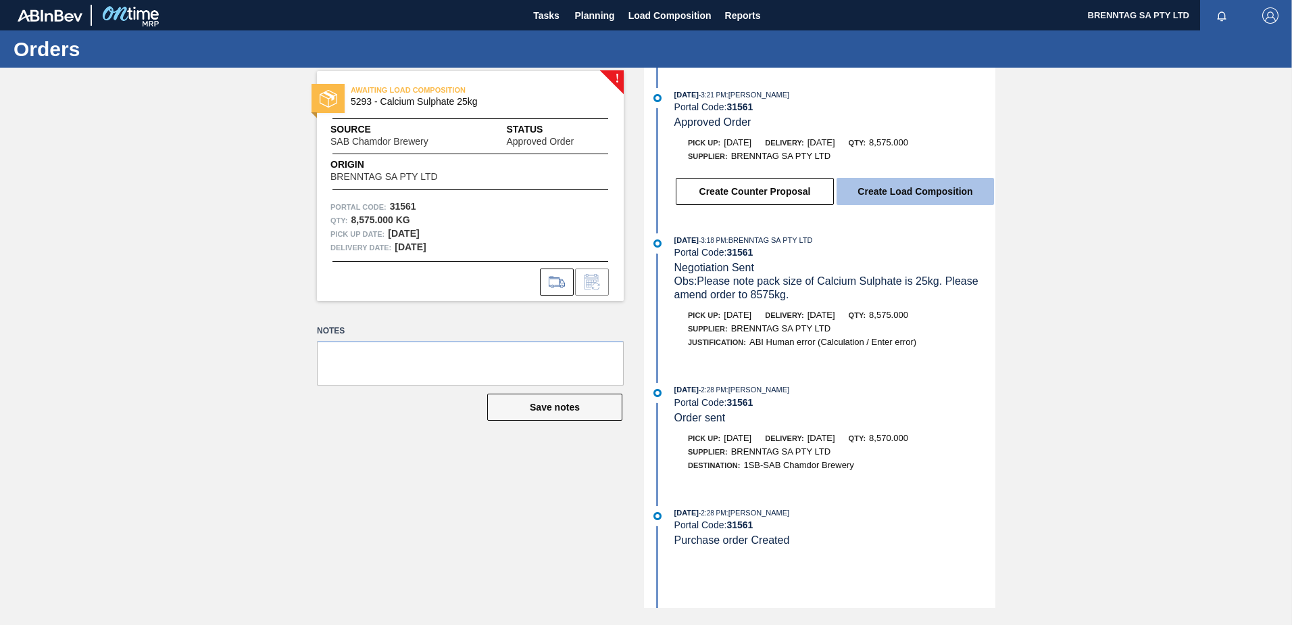 This screenshot has height=625, width=1292. I want to click on span: Pick up Date:, so click(358, 234).